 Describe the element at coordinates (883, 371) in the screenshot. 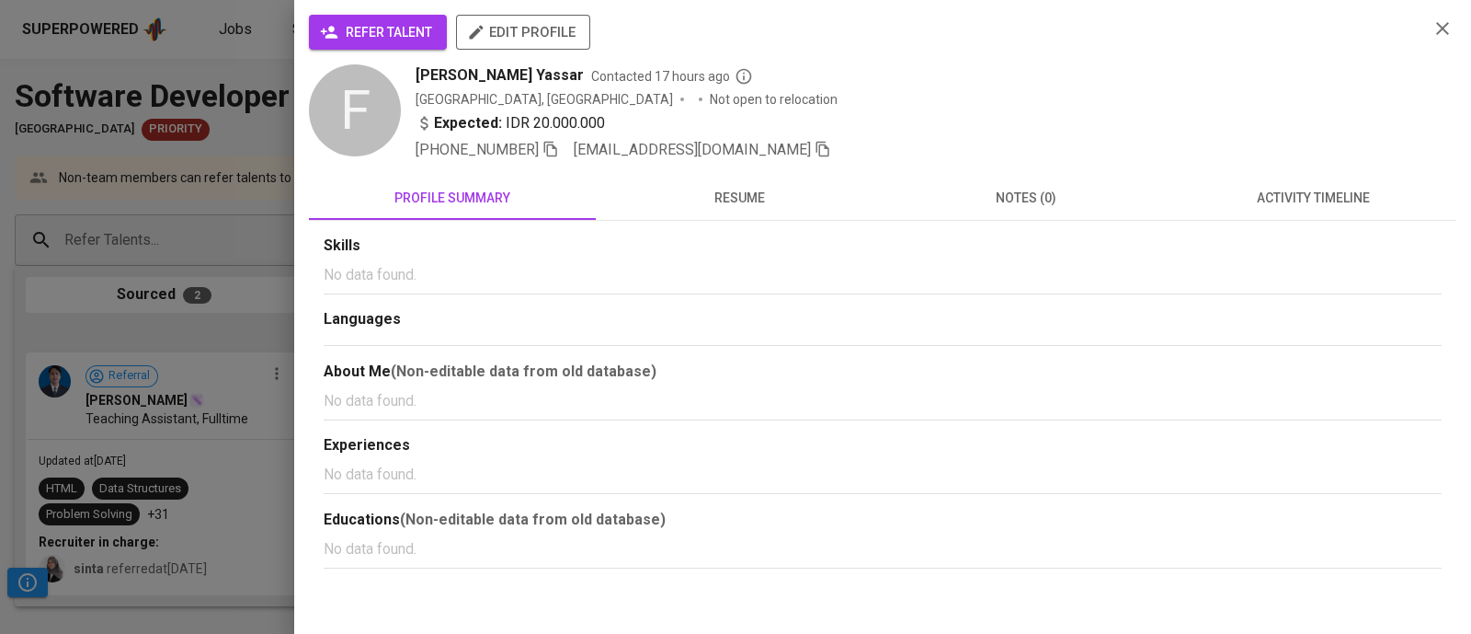

I see `div: About Me` at that location.